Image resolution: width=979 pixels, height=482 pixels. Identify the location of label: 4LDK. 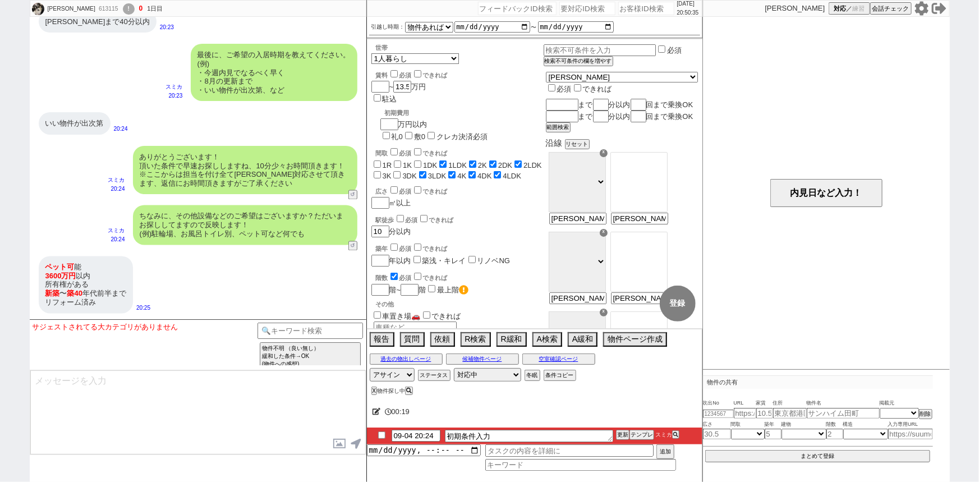
(512, 176).